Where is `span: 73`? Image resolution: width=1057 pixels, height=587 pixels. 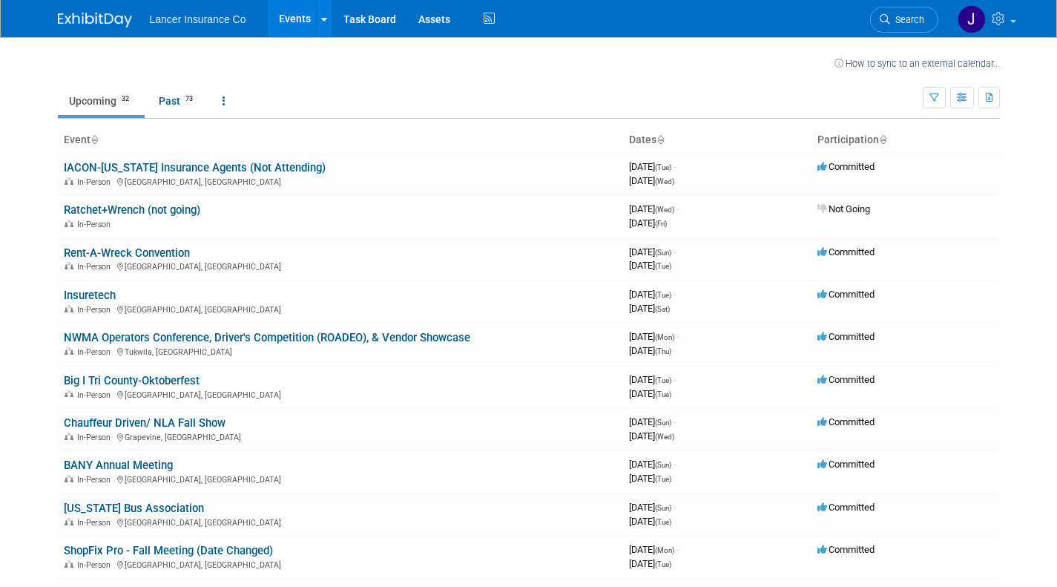
span: 73 is located at coordinates (189, 99).